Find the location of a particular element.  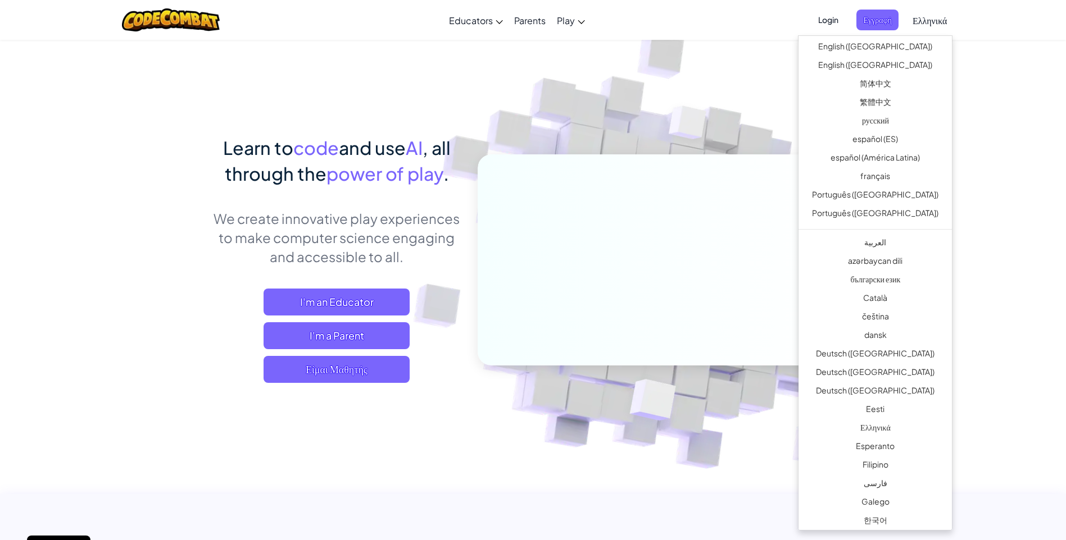

a: Català is located at coordinates (875, 299).